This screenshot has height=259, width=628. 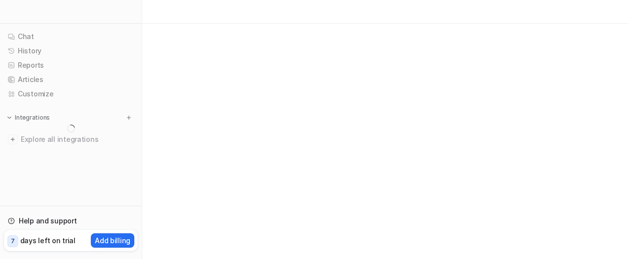 What do you see at coordinates (71, 80) in the screenshot?
I see `a: Articles` at bounding box center [71, 80].